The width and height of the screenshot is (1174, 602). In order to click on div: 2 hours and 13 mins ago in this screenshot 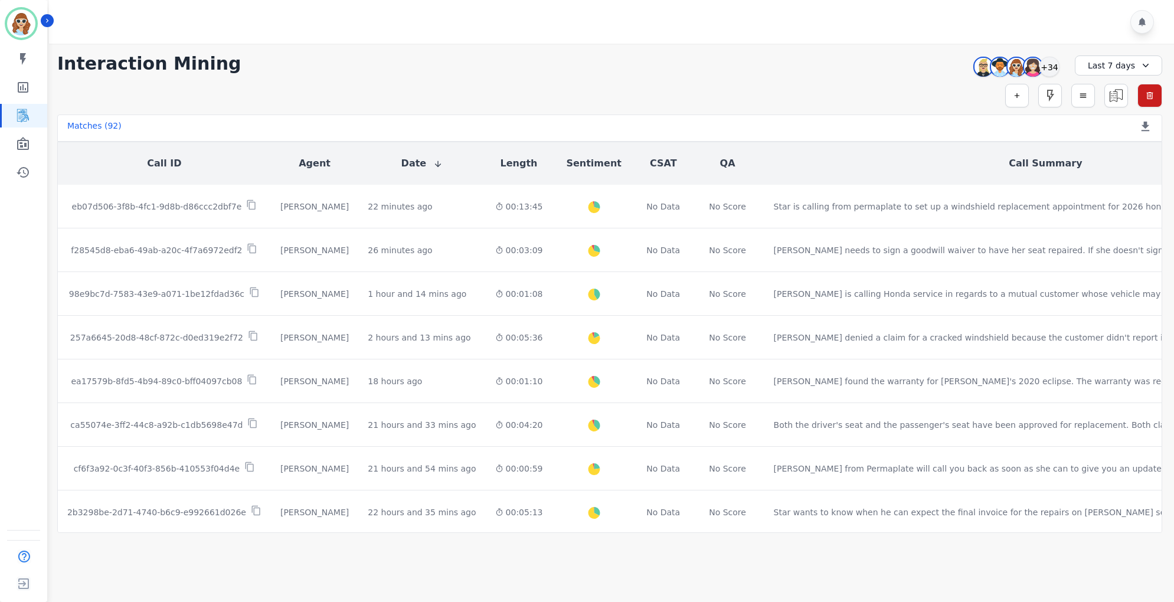, I will do `click(419, 338)`.